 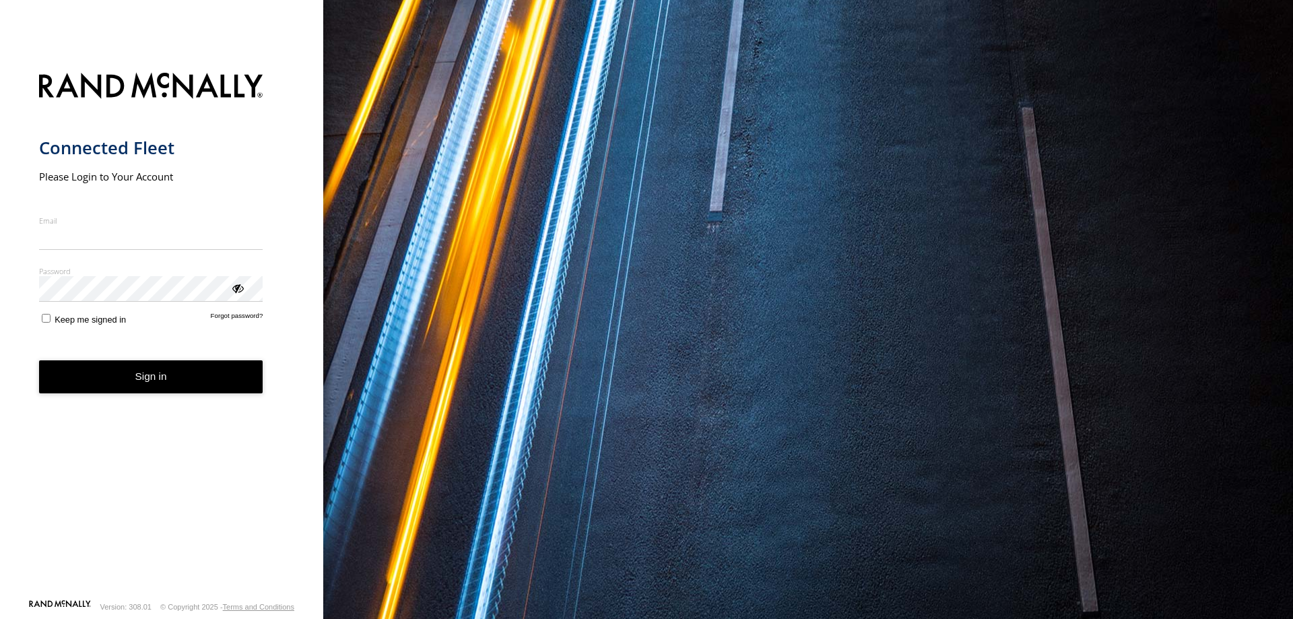 What do you see at coordinates (126, 607) in the screenshot?
I see `div: Version: 308.01` at bounding box center [126, 607].